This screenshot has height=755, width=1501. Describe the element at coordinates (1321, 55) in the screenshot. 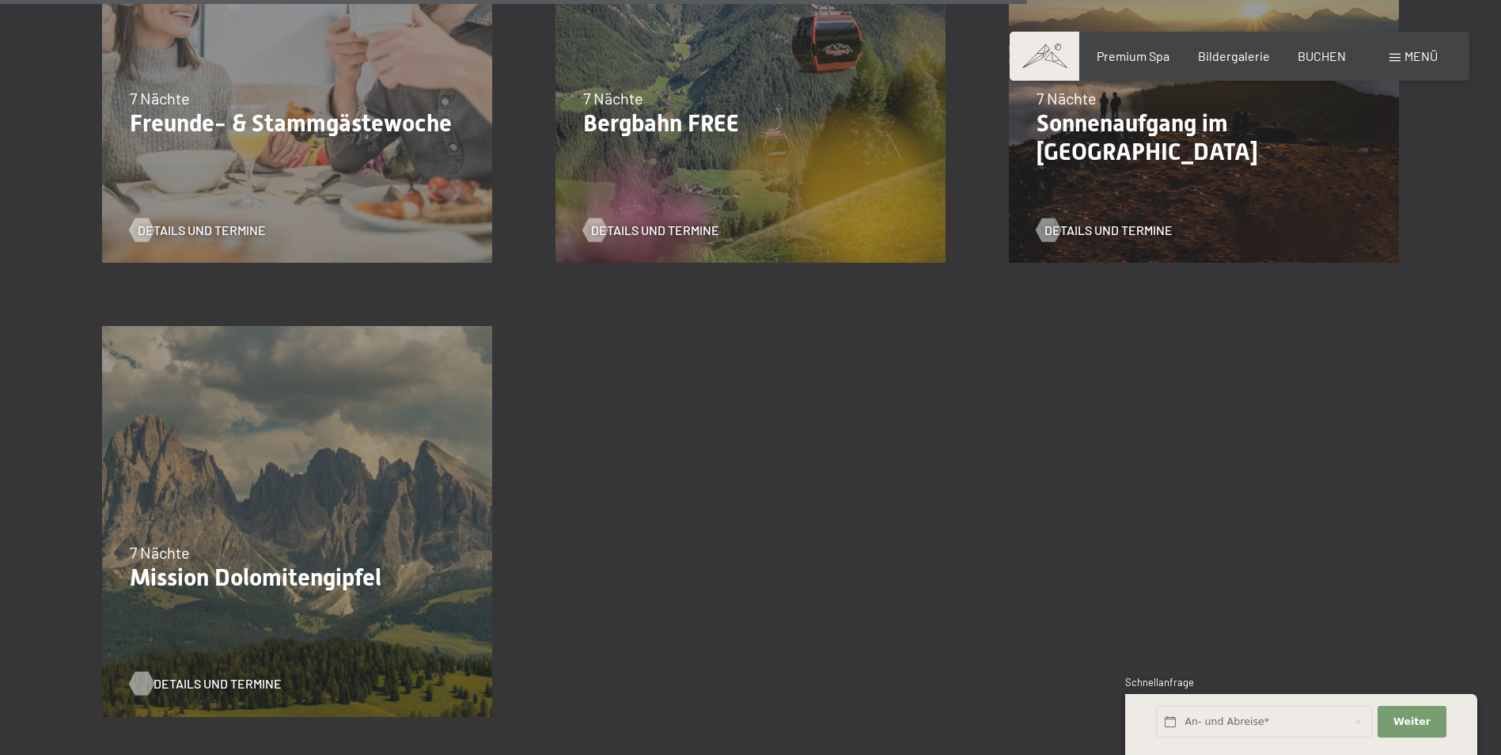

I see `span: BUCHEN` at that location.